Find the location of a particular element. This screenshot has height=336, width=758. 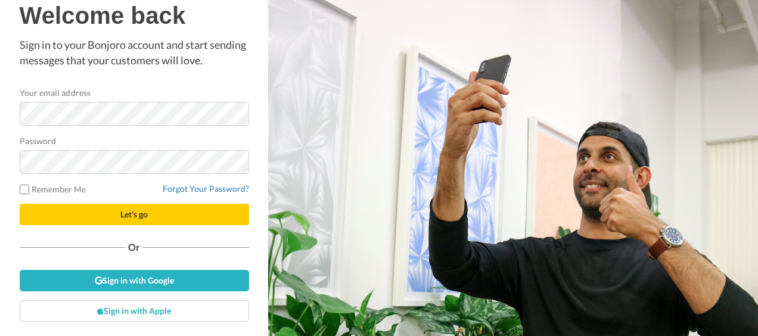

a: Sign in with Apple is located at coordinates (134, 311).